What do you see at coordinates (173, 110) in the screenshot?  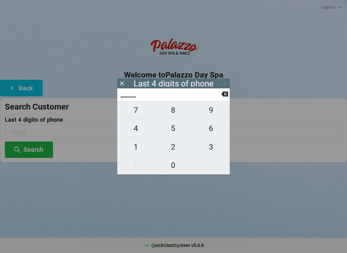 I see `button: 8` at bounding box center [173, 110].